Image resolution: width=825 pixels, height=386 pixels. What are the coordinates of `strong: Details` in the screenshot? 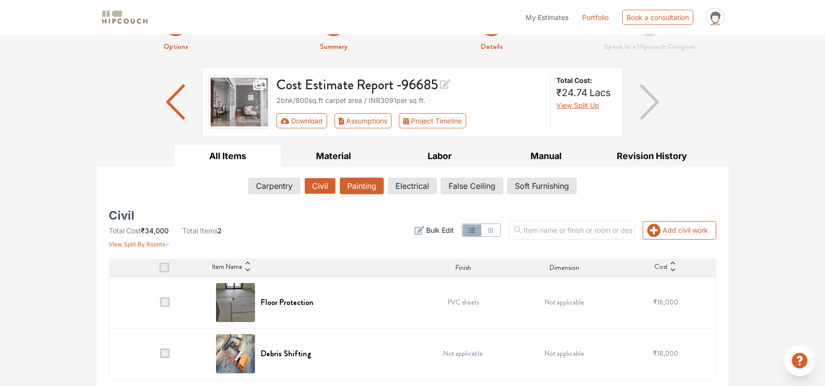 It's located at (491, 46).